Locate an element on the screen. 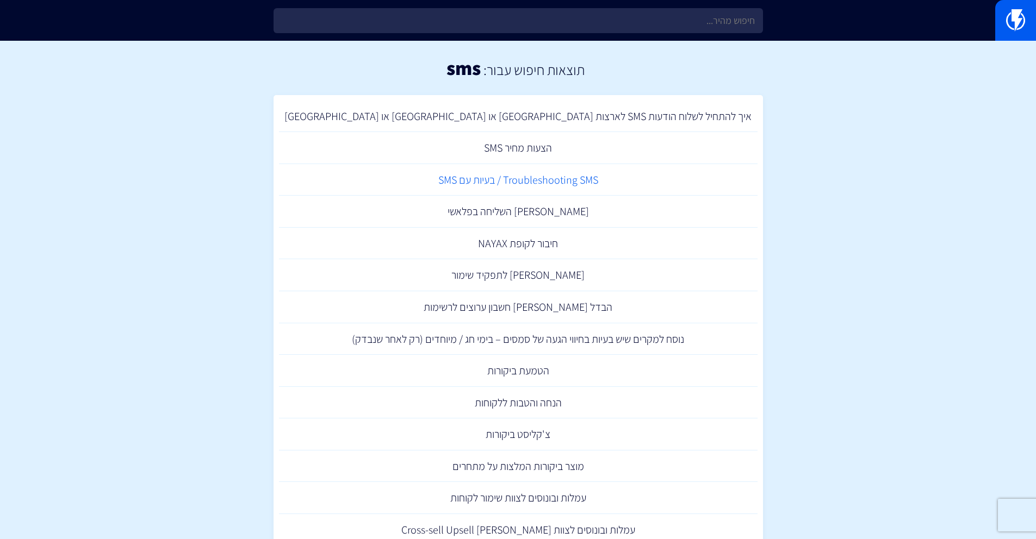  a: הטמעת ביקורות is located at coordinates (518, 371).